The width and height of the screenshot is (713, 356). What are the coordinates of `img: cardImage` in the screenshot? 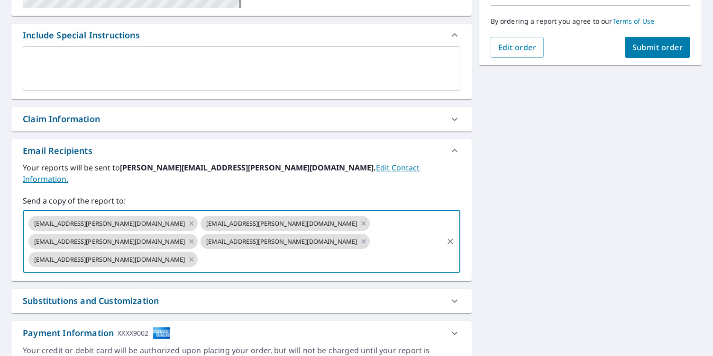 It's located at (162, 333).